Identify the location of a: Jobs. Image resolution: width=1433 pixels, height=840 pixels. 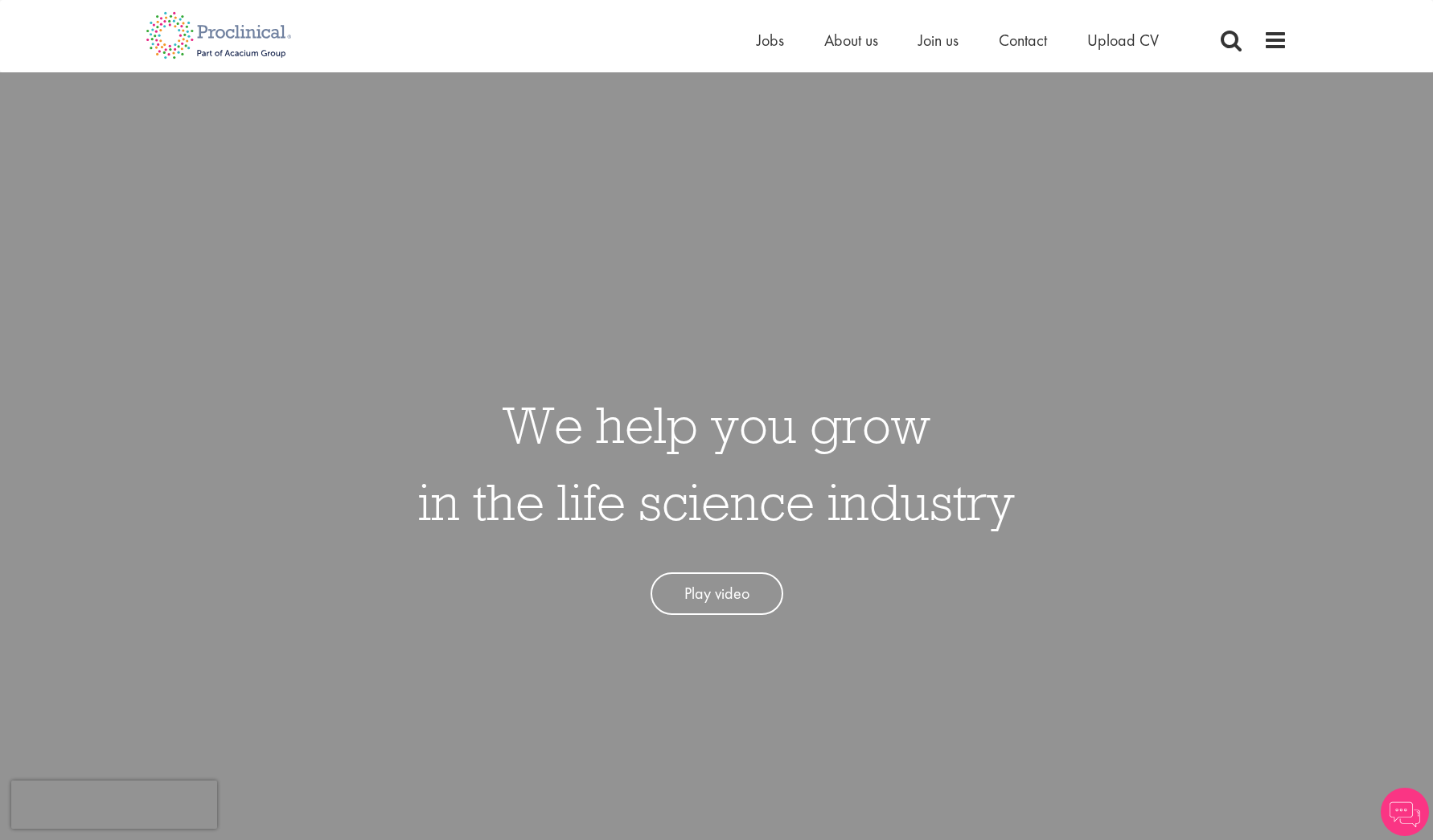
(770, 40).